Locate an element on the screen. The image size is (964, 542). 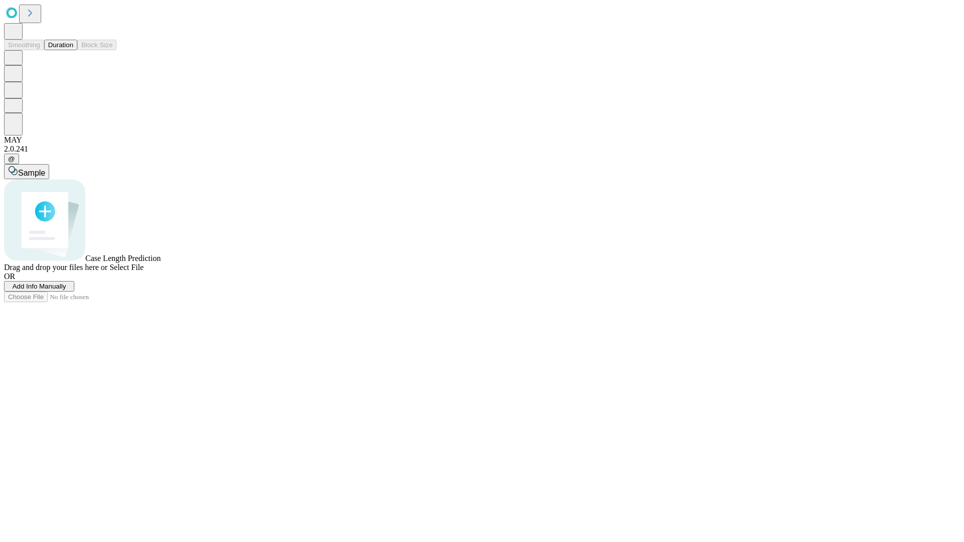
button: Add Info Manually is located at coordinates (39, 286).